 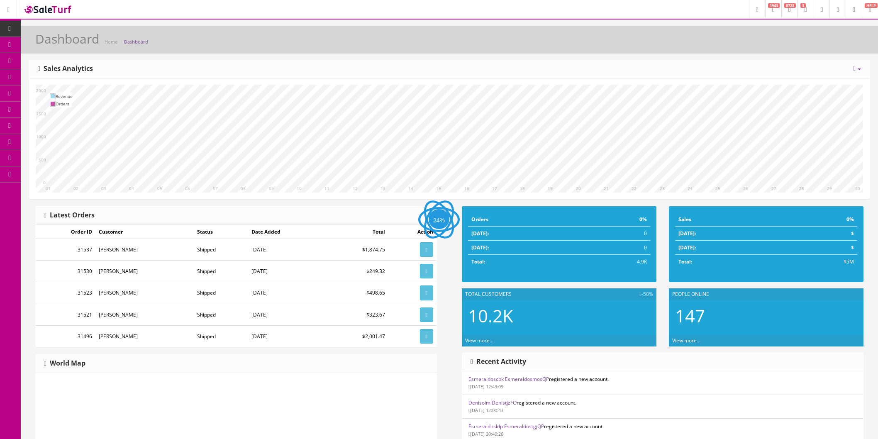 What do you see at coordinates (144, 232) in the screenshot?
I see `td: Customer` at bounding box center [144, 232].